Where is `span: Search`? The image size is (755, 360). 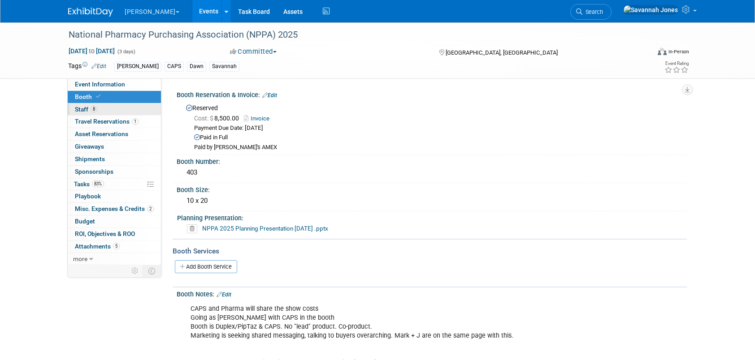 span: Search is located at coordinates (592, 12).